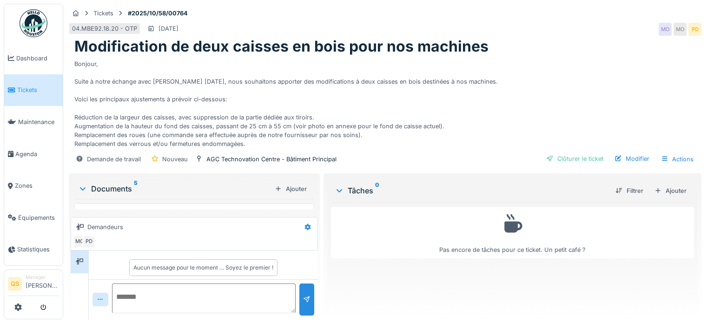 This screenshot has height=323, width=707. What do you see at coordinates (377, 191) in the screenshot?
I see `sup: 0` at bounding box center [377, 191].